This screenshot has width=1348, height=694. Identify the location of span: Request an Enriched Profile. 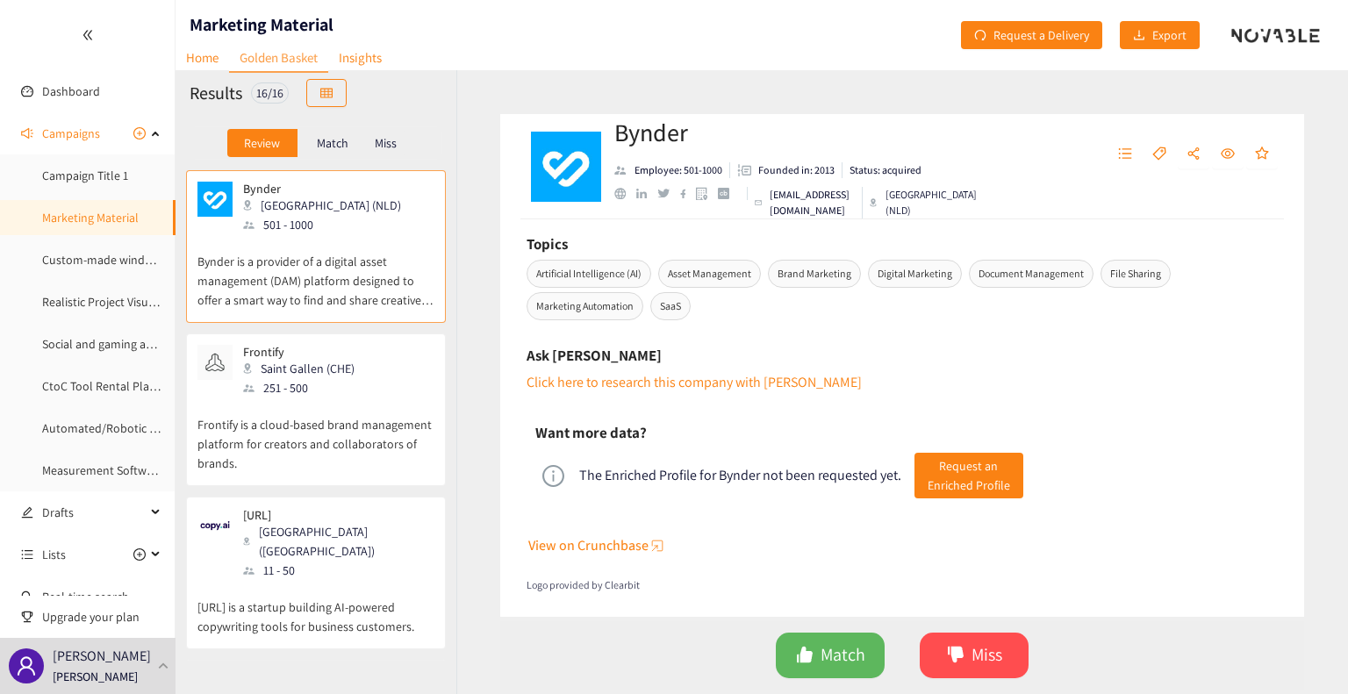
(969, 476).